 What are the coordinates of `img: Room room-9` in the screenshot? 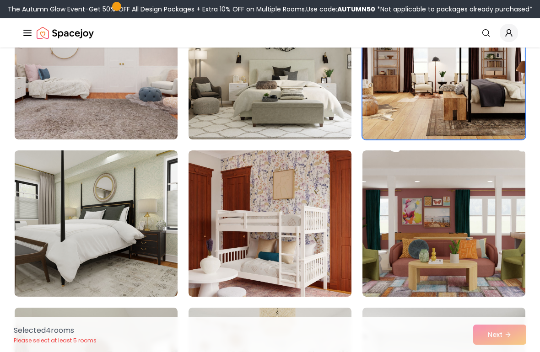 It's located at (444, 224).